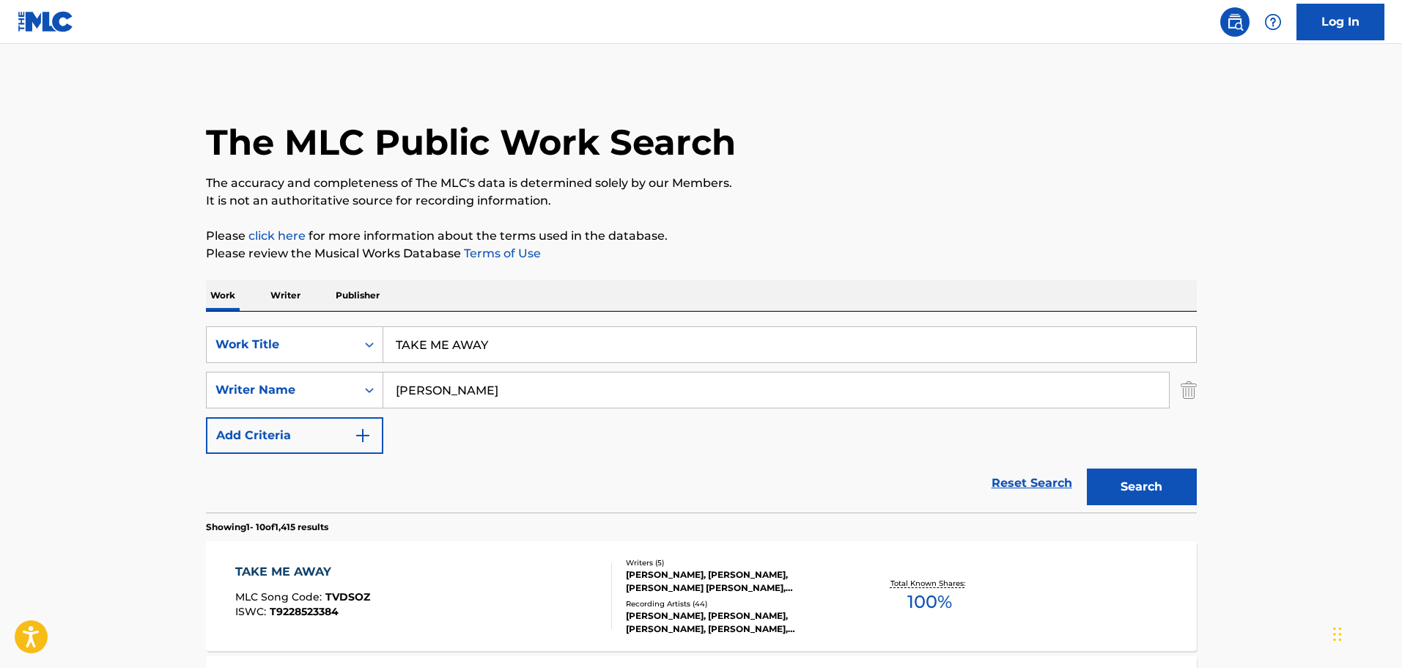  What do you see at coordinates (701, 419) in the screenshot?
I see `form: Search Form` at bounding box center [701, 419].